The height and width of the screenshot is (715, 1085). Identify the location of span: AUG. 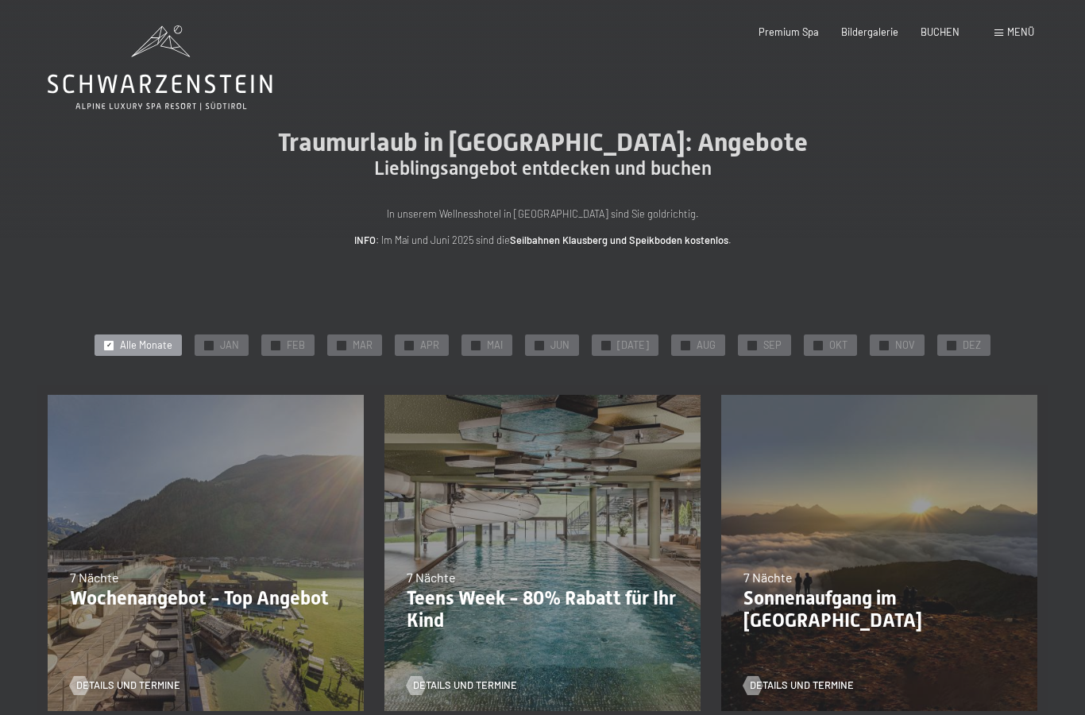
(706, 346).